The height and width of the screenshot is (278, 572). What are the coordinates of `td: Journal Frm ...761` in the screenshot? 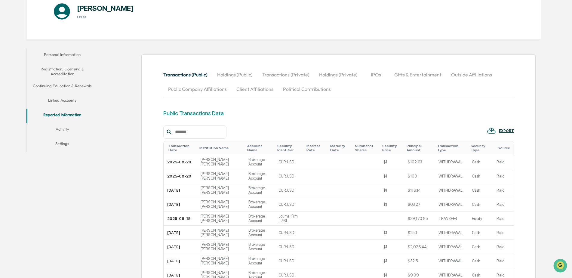 It's located at (289, 218).